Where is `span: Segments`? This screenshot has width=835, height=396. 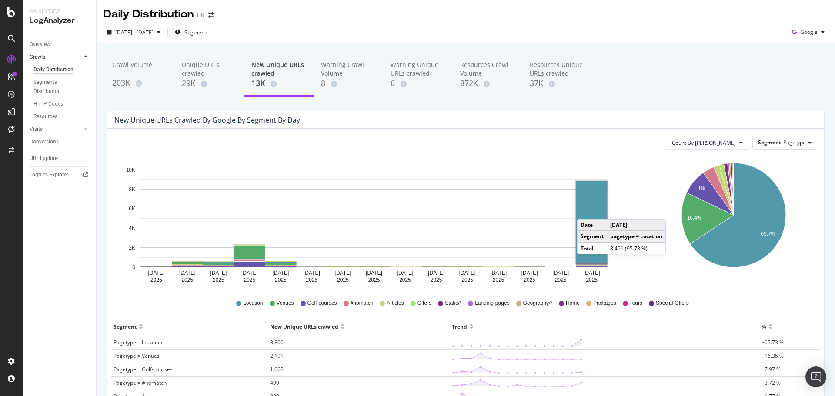
span: Segments is located at coordinates (197, 32).